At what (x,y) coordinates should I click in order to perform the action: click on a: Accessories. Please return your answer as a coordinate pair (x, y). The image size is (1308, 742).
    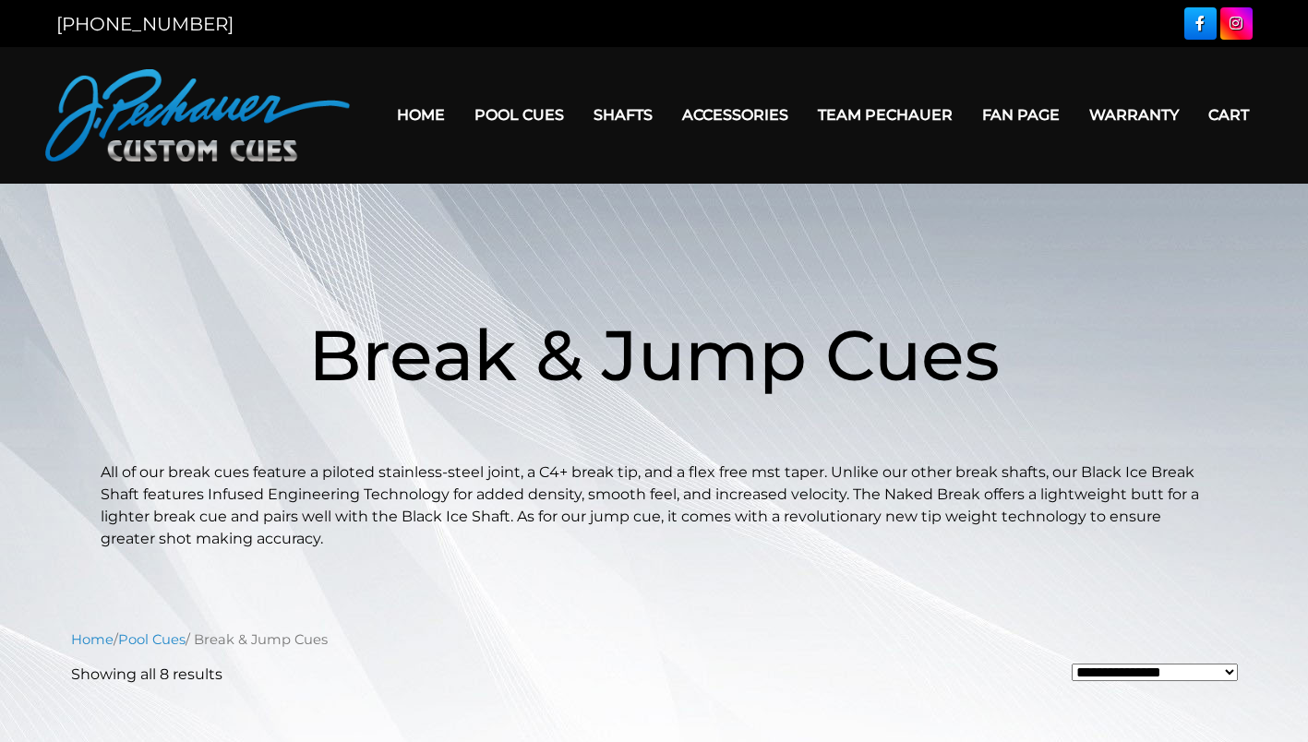
    Looking at the image, I should click on (735, 114).